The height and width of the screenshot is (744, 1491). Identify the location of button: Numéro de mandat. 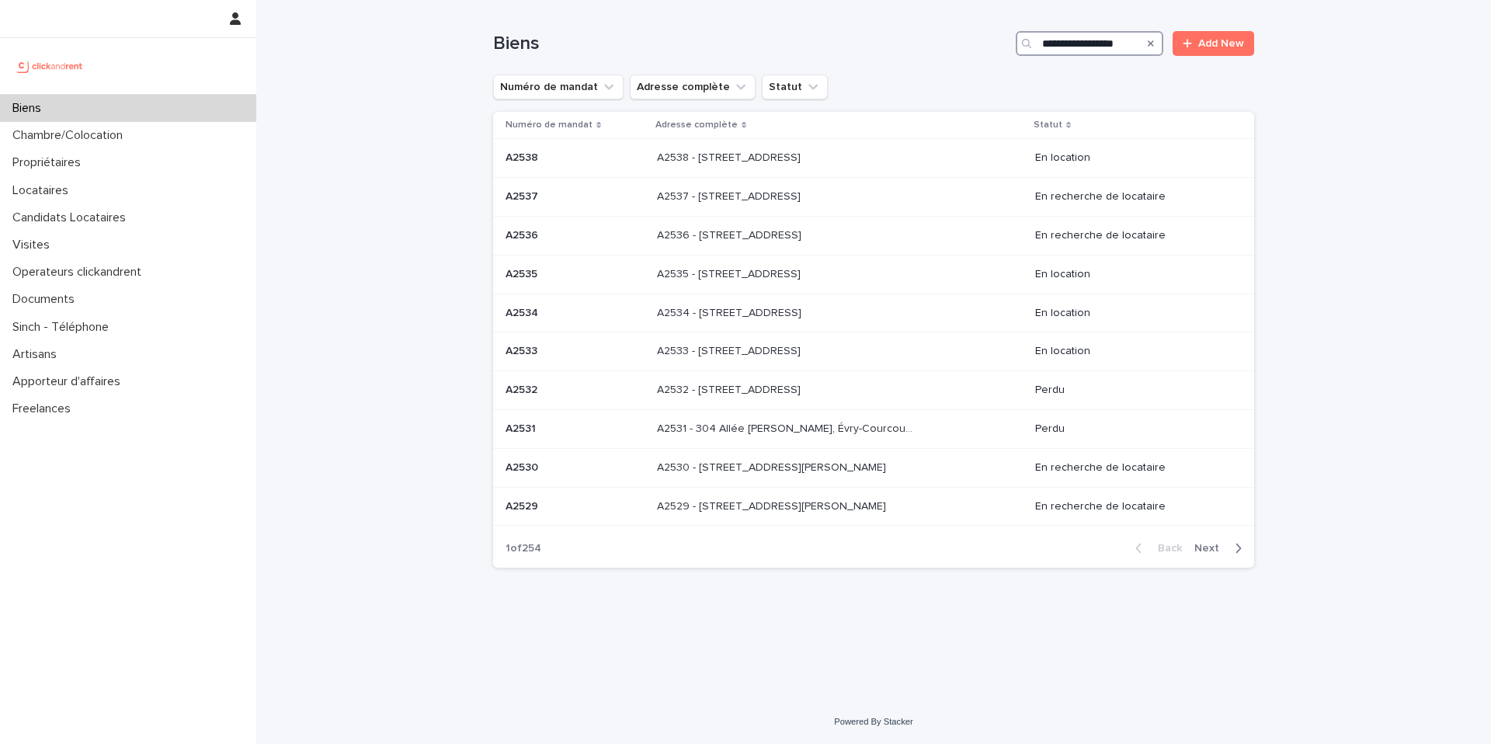
(558, 87).